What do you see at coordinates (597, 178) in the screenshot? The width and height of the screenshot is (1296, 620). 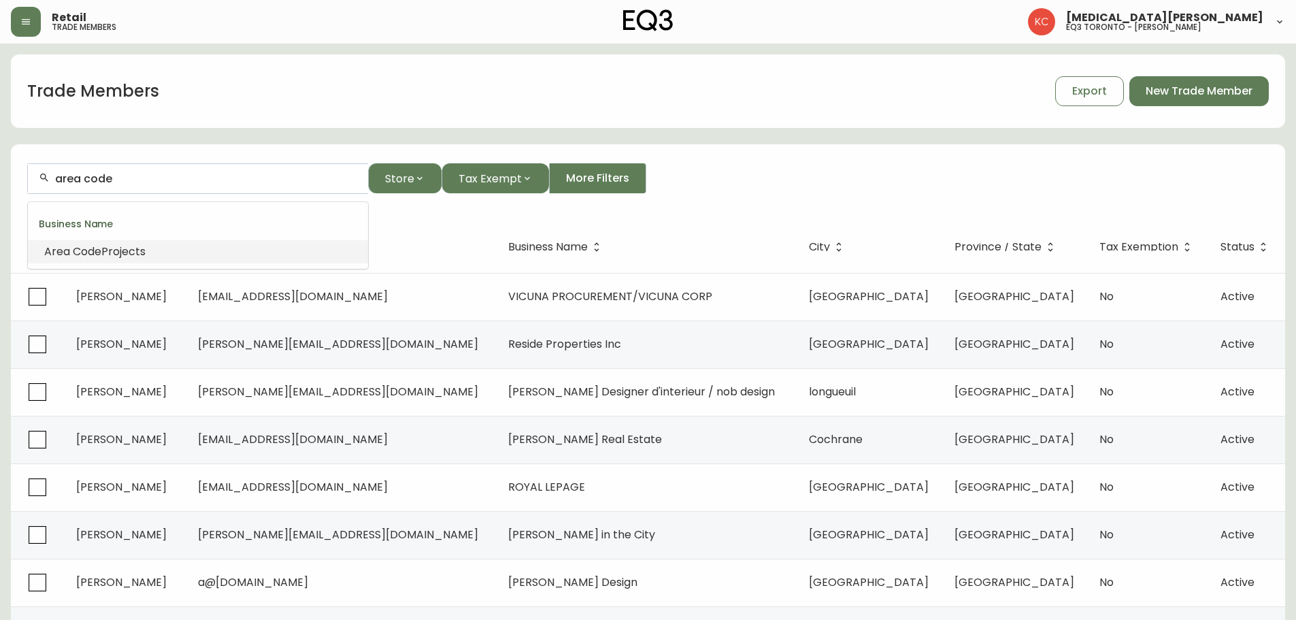 I see `button: More Filters` at bounding box center [597, 178].